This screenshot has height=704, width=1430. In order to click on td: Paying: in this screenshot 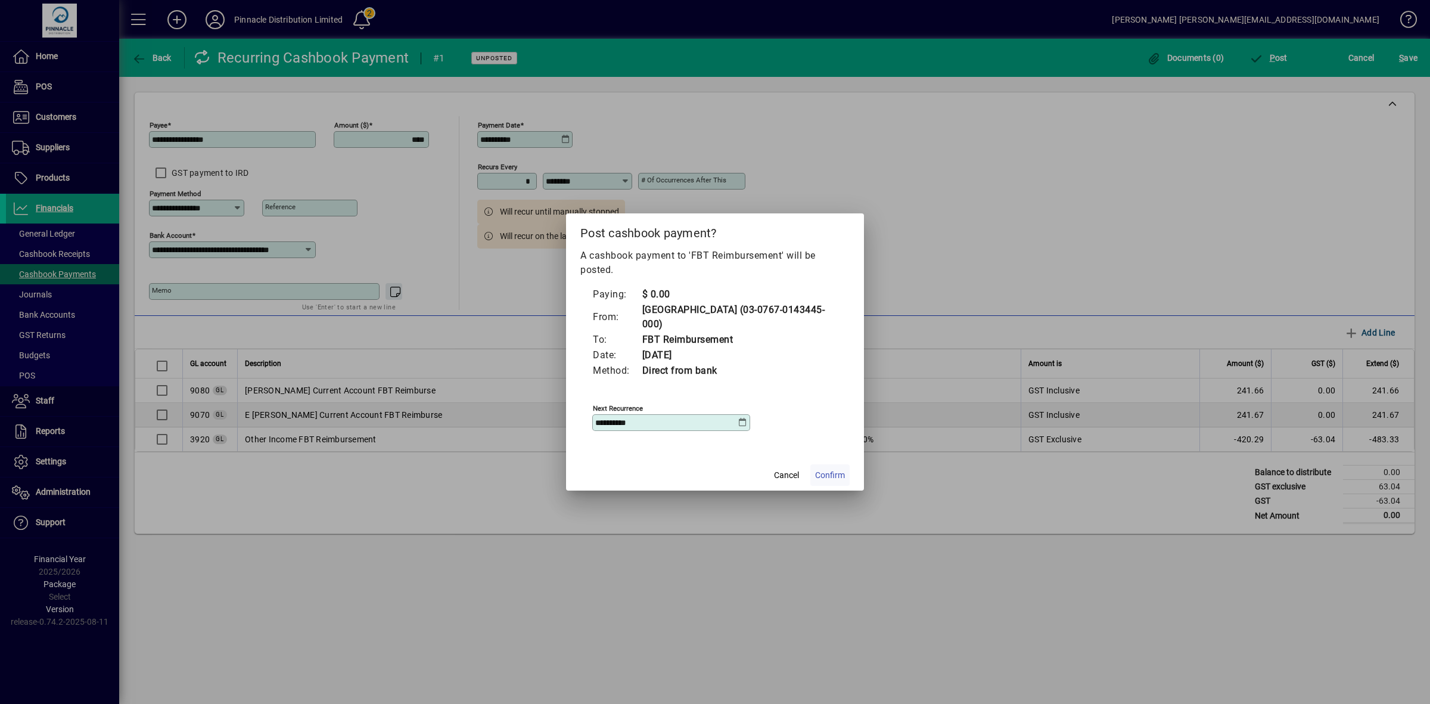, I will do `click(617, 294)`.